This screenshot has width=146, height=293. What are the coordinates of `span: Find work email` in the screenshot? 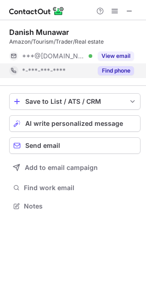 It's located at (80, 188).